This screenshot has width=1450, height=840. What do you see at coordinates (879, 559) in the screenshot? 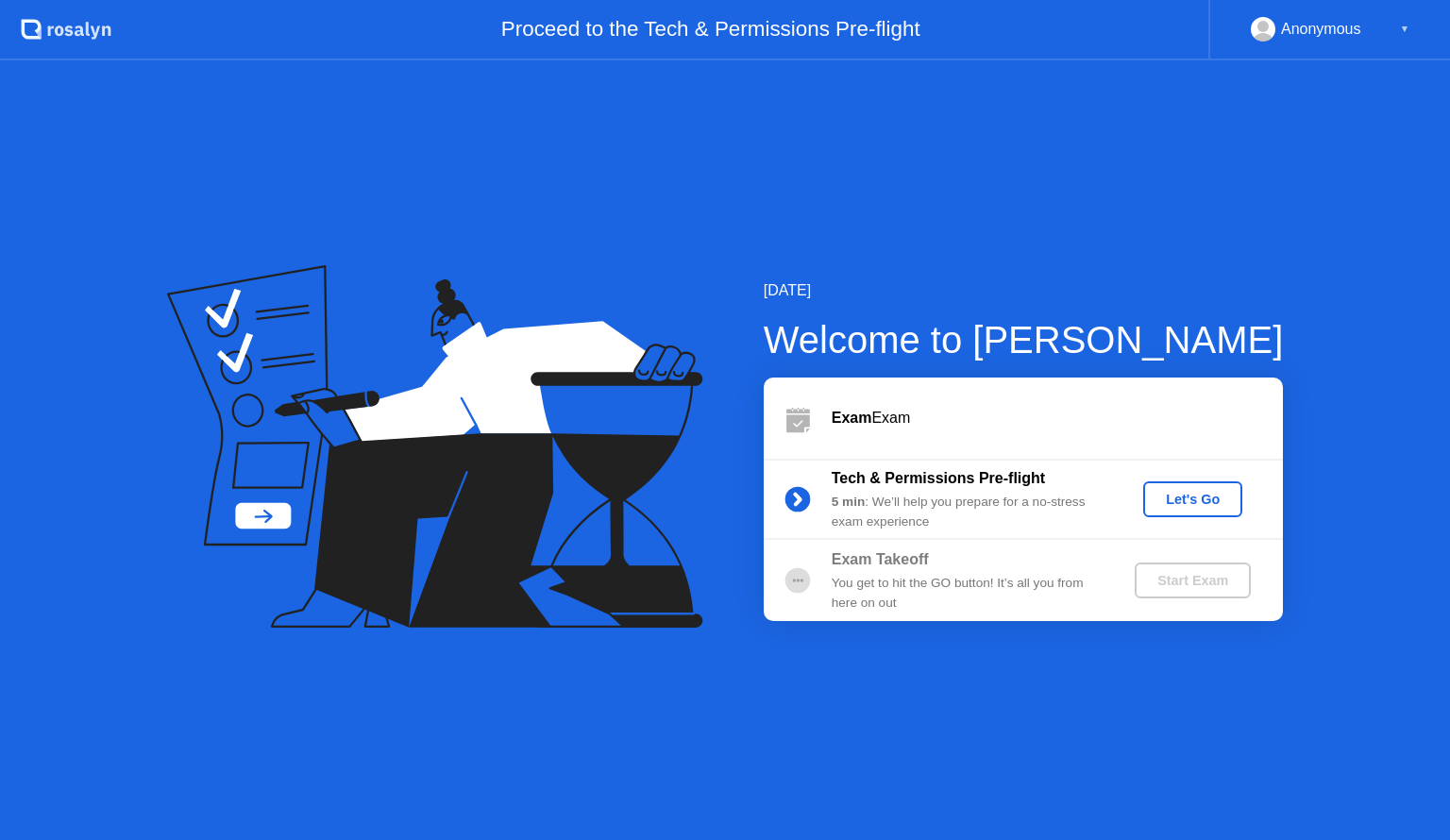
I see `b: Exam Takeoff` at bounding box center [879, 559].